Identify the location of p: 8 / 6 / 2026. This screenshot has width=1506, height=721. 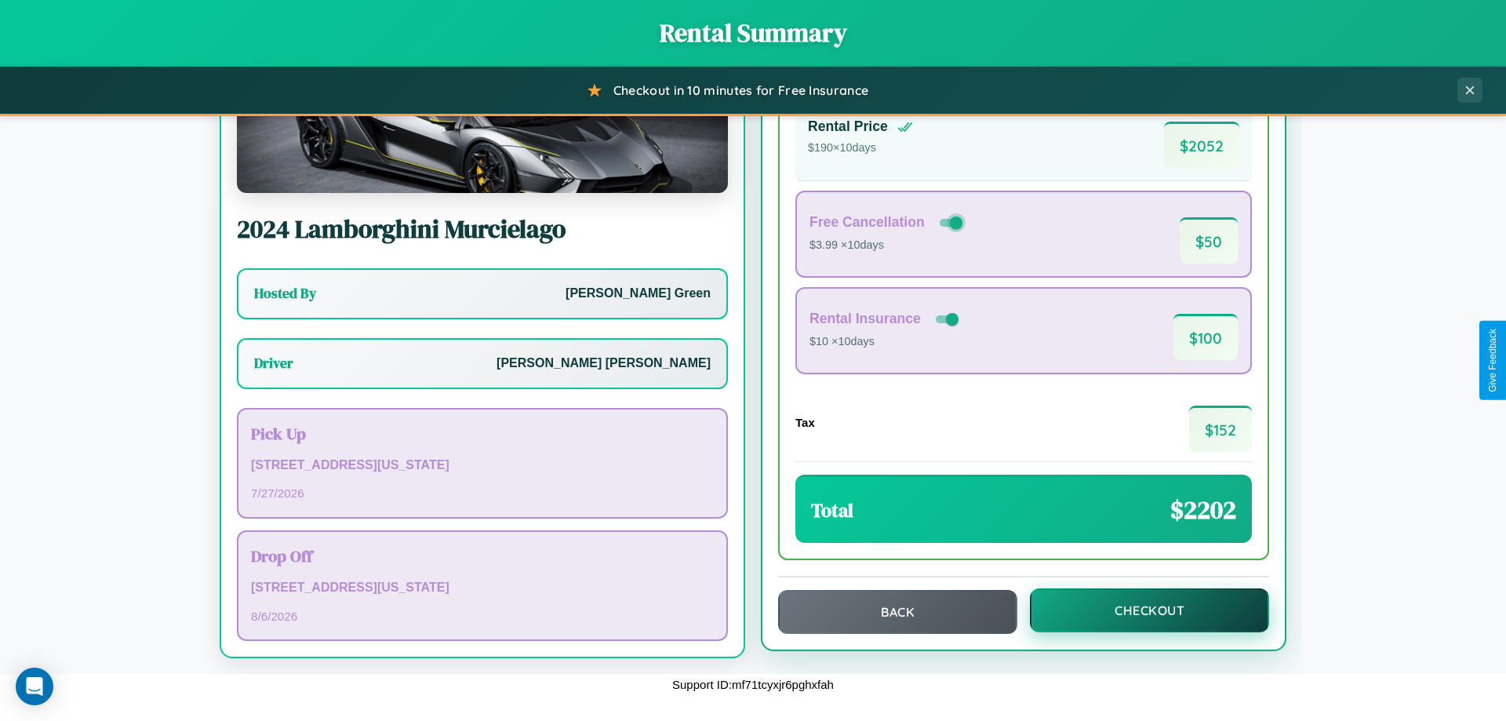
(482, 616).